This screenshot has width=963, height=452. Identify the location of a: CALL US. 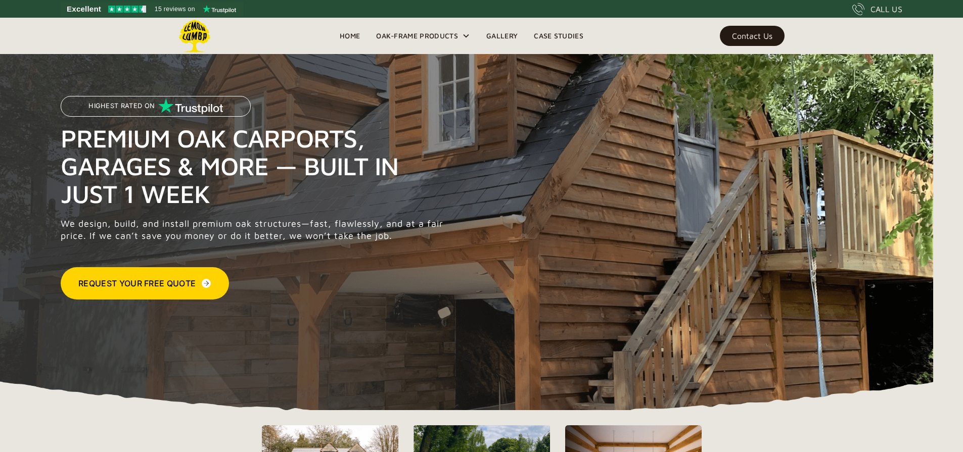
(877, 9).